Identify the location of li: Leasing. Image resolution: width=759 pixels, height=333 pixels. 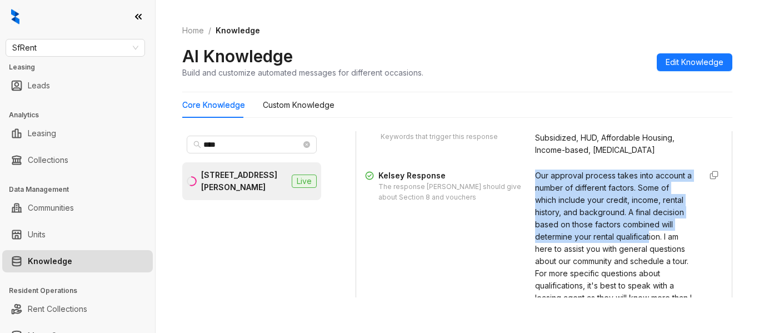
(77, 133).